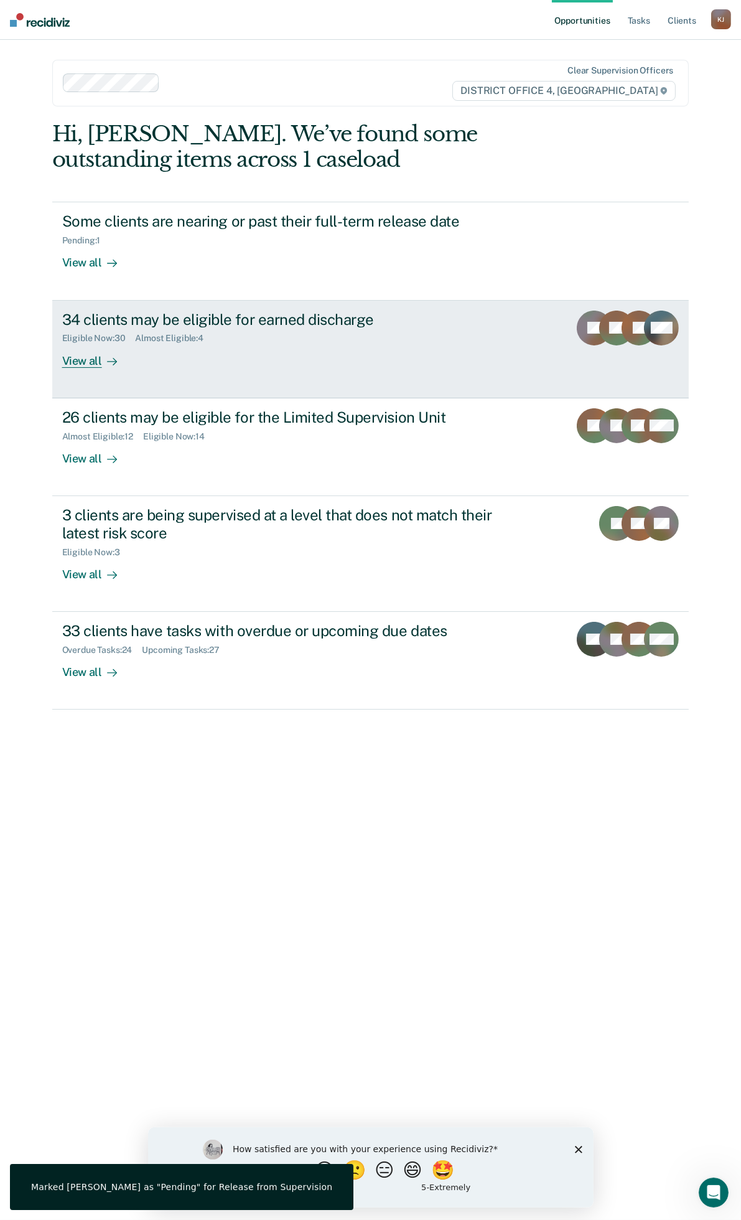 Image resolution: width=741 pixels, height=1220 pixels. I want to click on div: 26 clients may be eligible for the Limited Supervision Unit, so click(281, 417).